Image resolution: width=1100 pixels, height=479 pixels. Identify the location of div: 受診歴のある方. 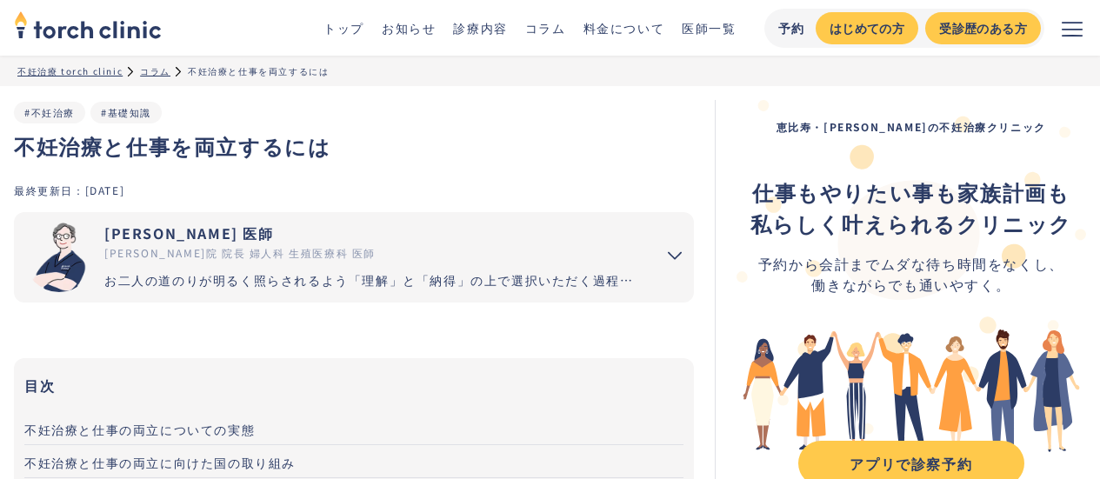
(983, 28).